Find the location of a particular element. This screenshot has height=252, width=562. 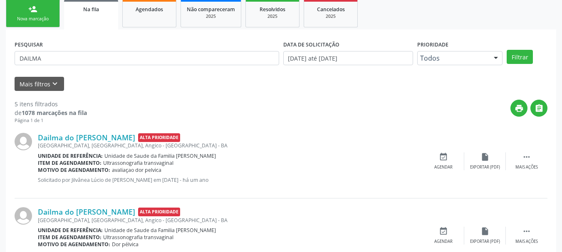

input: Selecione um intervalo is located at coordinates (348, 58).